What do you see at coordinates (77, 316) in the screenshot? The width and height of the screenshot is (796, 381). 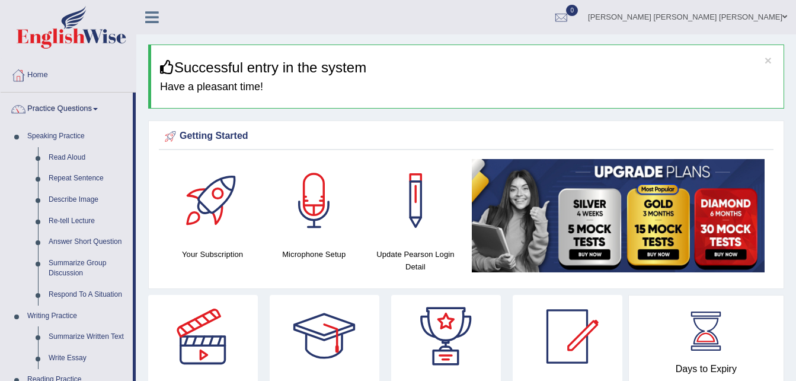 I see `a: Writing Practice` at bounding box center [77, 316].